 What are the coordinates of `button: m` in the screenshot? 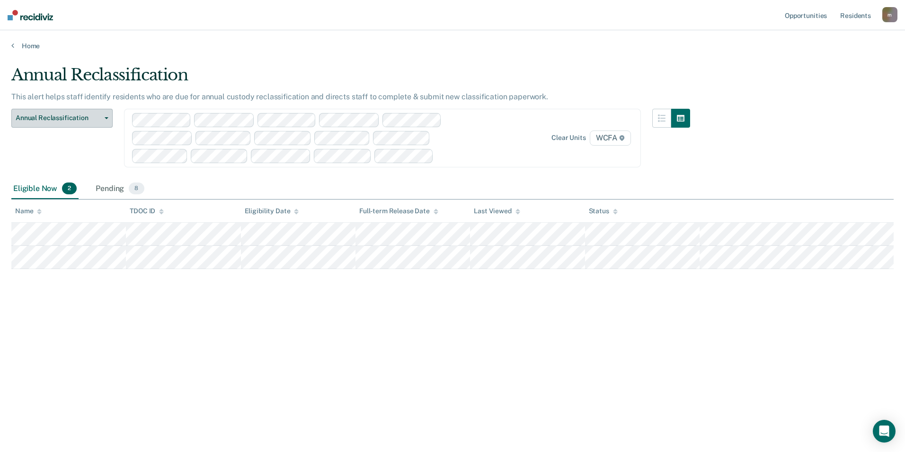 It's located at (890, 15).